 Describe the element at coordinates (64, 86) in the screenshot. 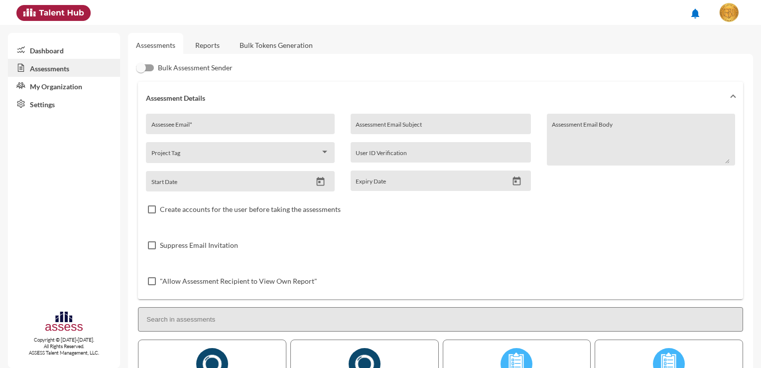

I see `a: My Organization` at that location.